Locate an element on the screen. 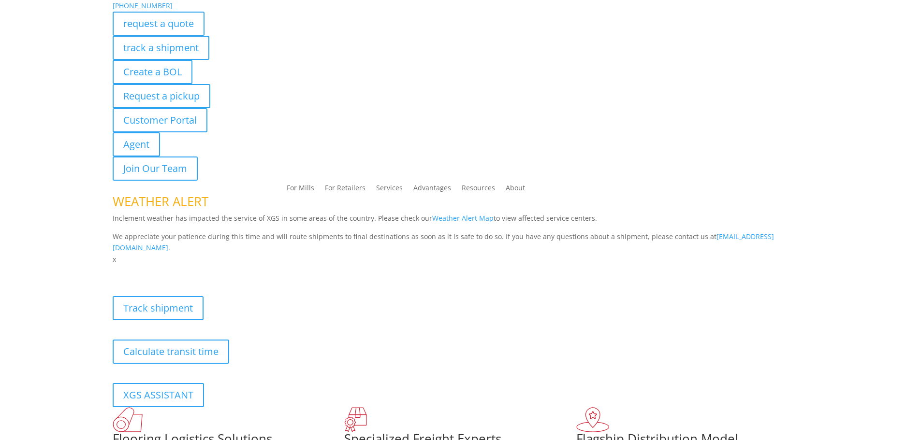 Image resolution: width=921 pixels, height=440 pixels. a: About is located at coordinates (515, 190).